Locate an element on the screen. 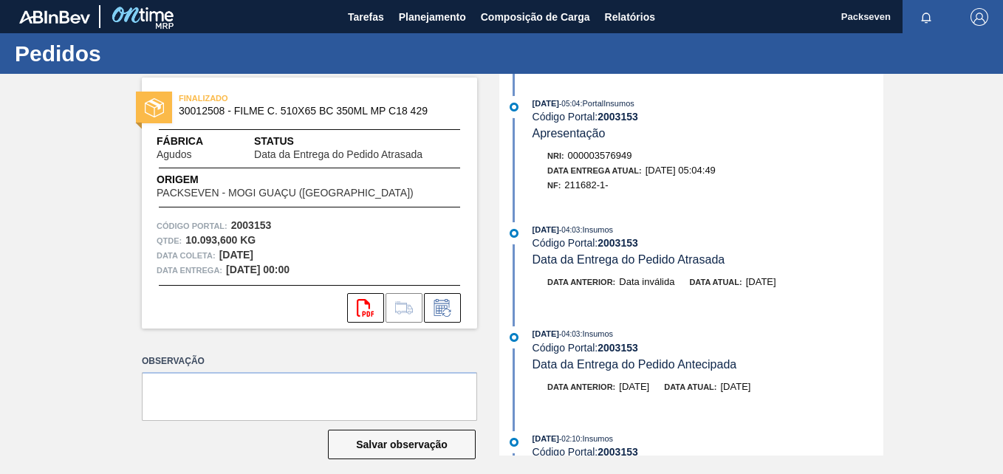  strong: 10.093,600 KG is located at coordinates (220, 240).